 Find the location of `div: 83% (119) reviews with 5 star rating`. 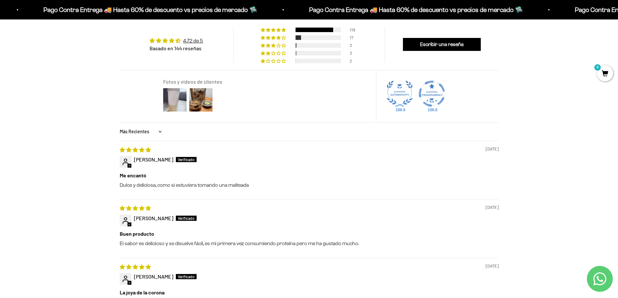

div: 83% (119) reviews with 5 star rating is located at coordinates (274, 30).